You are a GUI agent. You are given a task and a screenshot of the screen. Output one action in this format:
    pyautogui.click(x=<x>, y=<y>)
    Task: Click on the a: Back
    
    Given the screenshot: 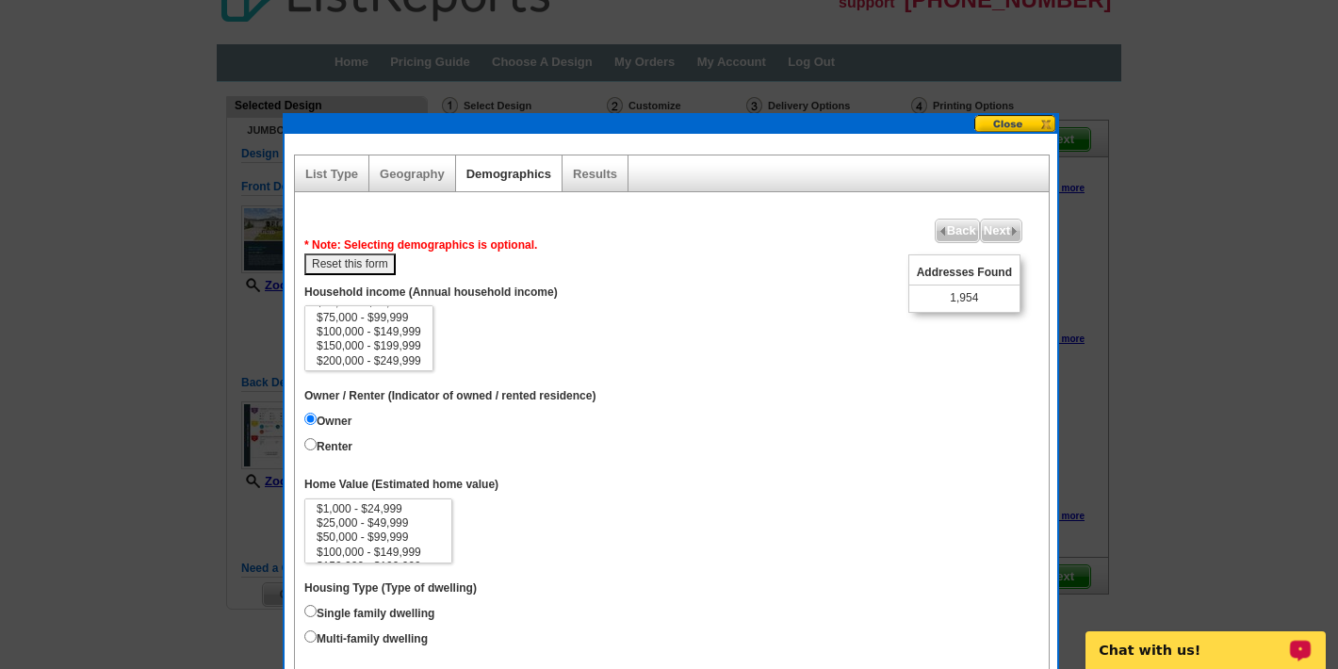 What is the action you would take?
    pyautogui.click(x=958, y=231)
    